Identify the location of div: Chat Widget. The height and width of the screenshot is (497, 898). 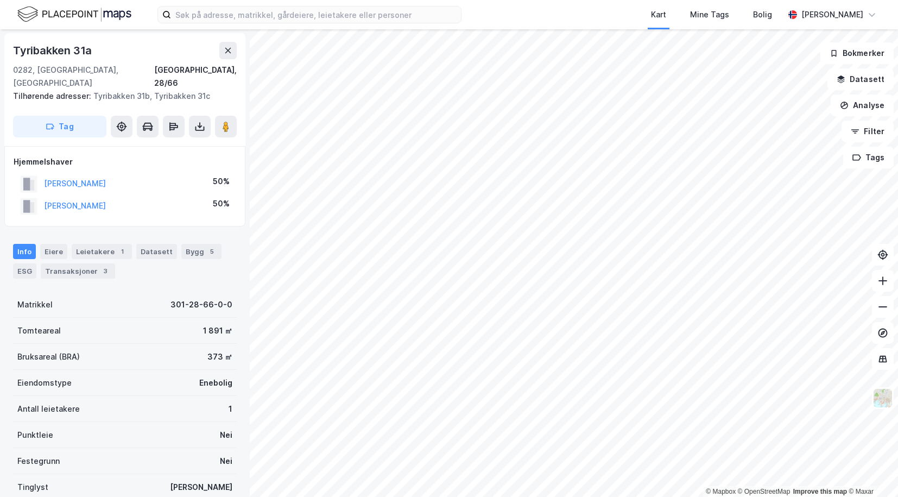
(871, 471).